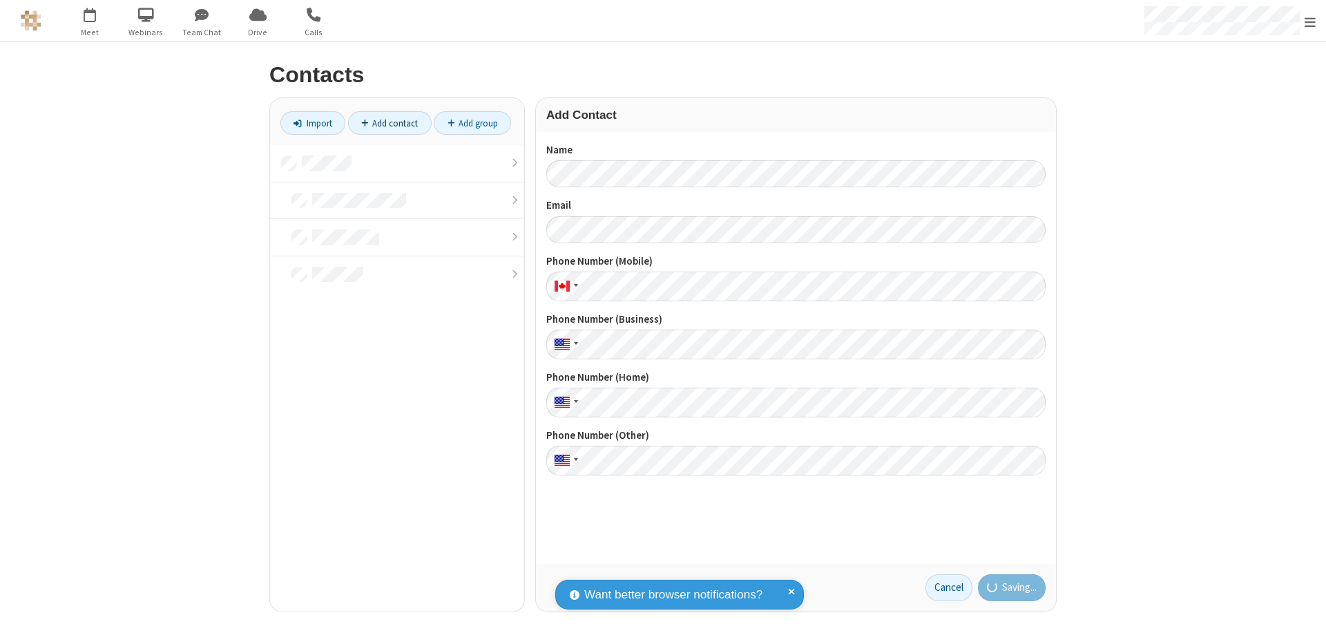  What do you see at coordinates (796, 205) in the screenshot?
I see `label: Email` at bounding box center [796, 205].